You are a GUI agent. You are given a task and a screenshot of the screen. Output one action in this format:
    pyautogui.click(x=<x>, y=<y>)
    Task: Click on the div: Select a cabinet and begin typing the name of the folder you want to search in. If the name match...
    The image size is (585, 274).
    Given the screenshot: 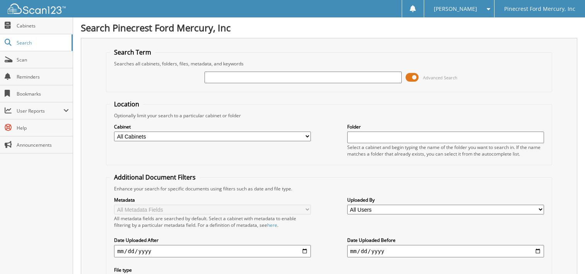 What is the action you would take?
    pyautogui.click(x=446, y=150)
    